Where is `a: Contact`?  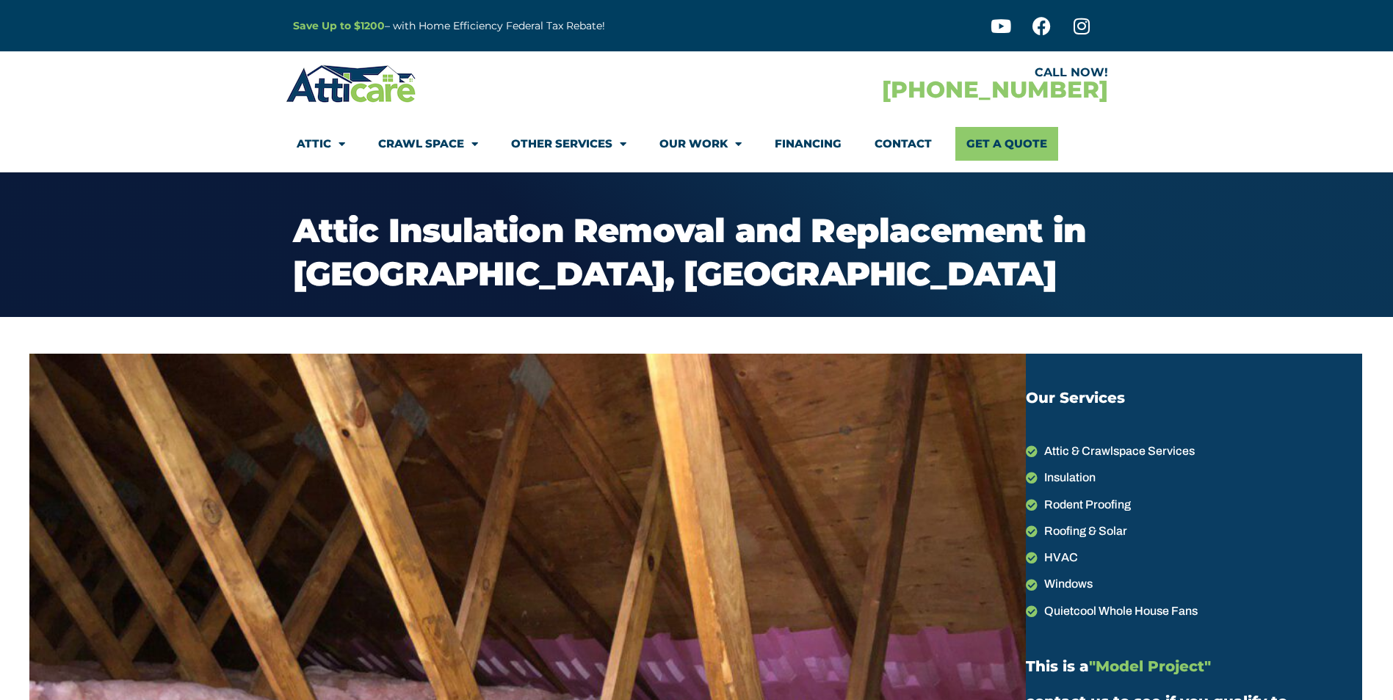 a: Contact is located at coordinates (903, 144).